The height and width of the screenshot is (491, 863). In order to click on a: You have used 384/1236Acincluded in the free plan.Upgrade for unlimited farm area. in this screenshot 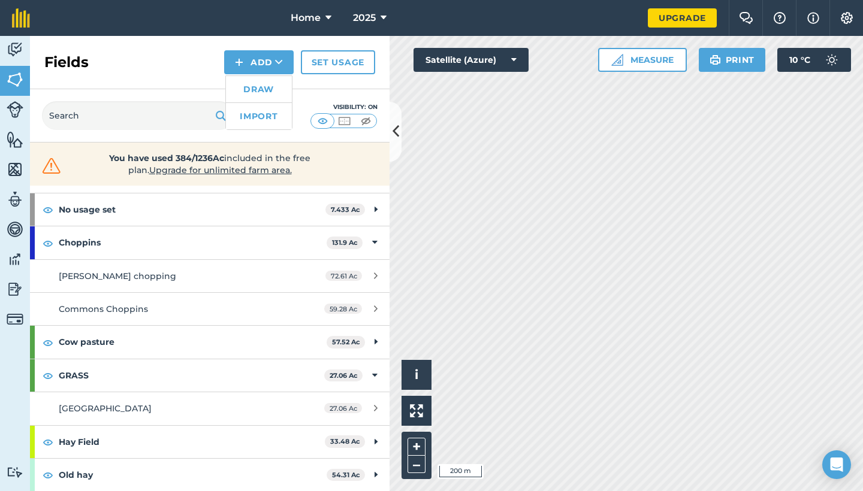, I will do `click(210, 164)`.